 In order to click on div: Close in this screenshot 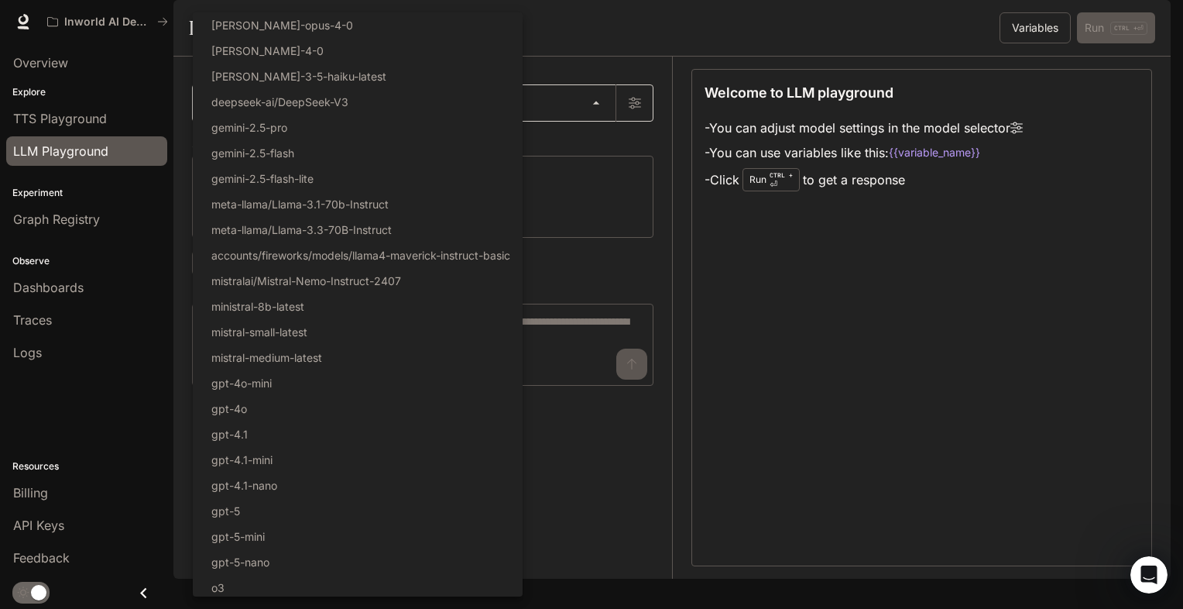, I will do `click(286, 20)`.